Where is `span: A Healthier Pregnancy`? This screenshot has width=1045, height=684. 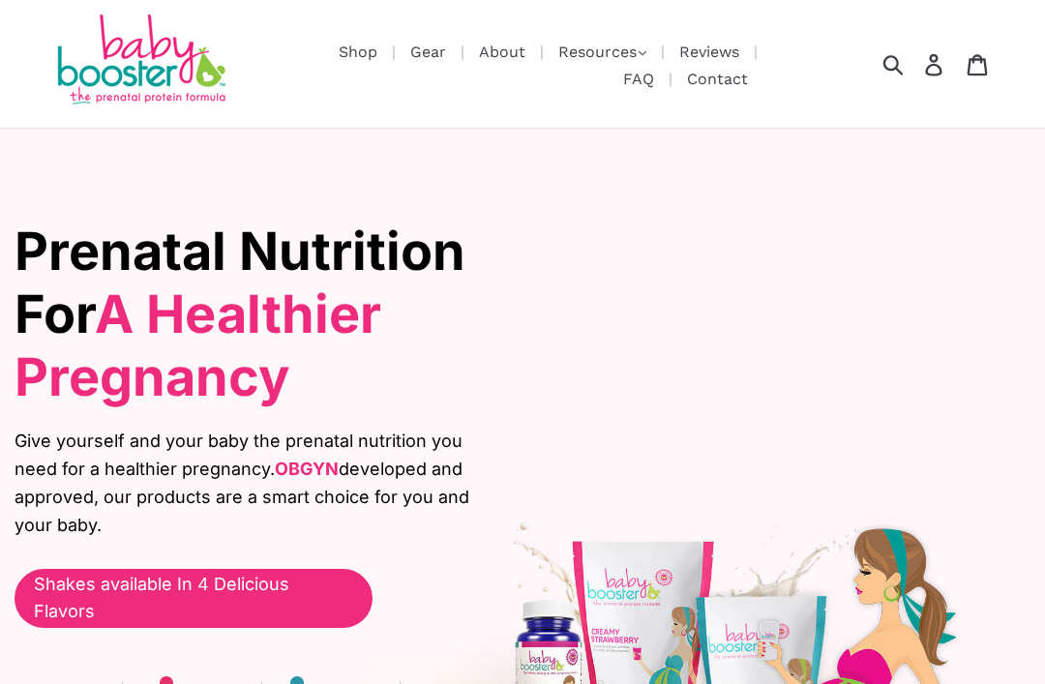
span: A Healthier Pregnancy is located at coordinates (197, 345).